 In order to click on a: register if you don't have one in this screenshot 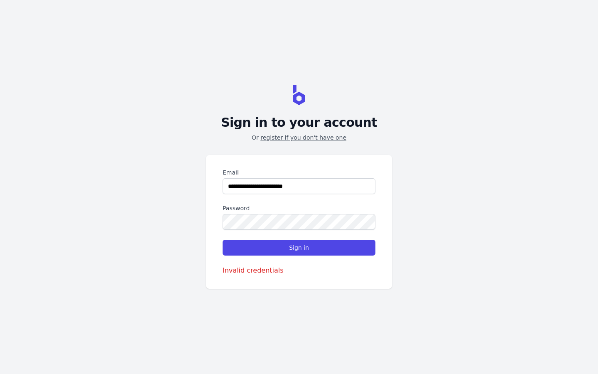, I will do `click(303, 137)`.